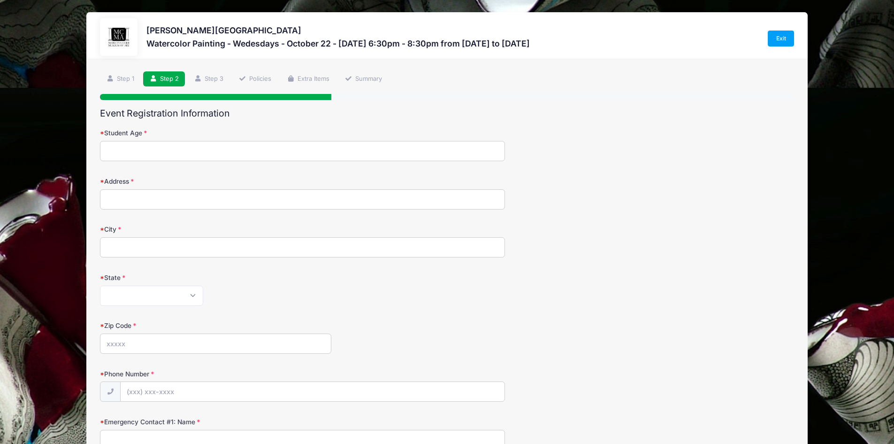  Describe the element at coordinates (255, 79) in the screenshot. I see `a: Policies` at that location.